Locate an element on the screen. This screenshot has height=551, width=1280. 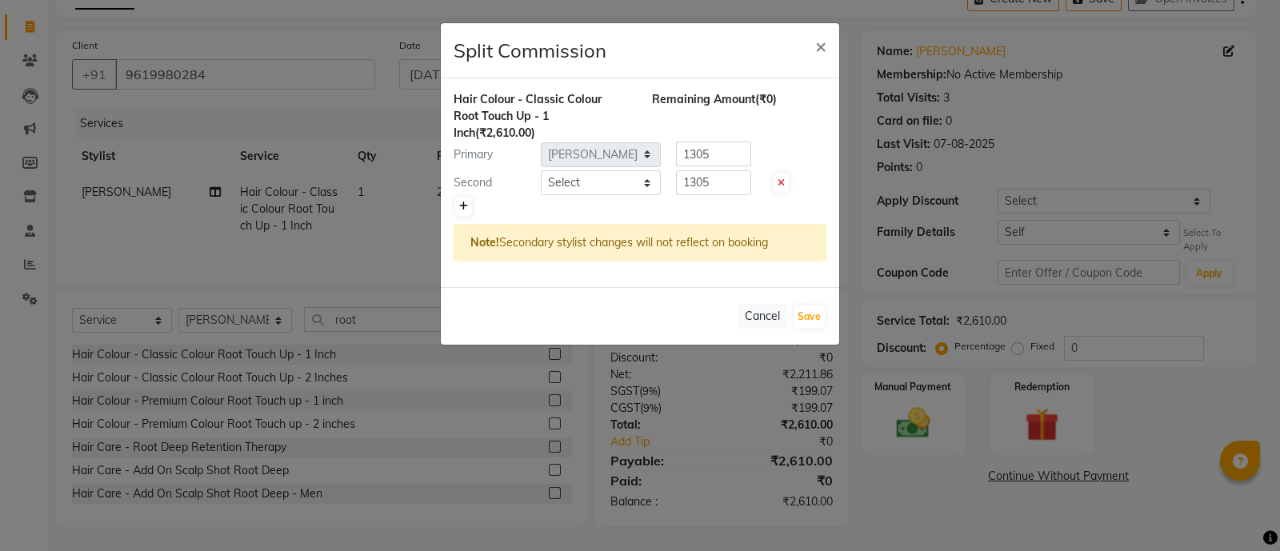
span: Remaining Amount is located at coordinates (703, 99).